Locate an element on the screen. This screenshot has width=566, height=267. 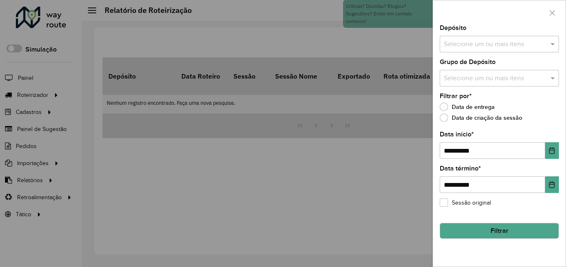
label: Grupo de Depósito is located at coordinates (467, 62).